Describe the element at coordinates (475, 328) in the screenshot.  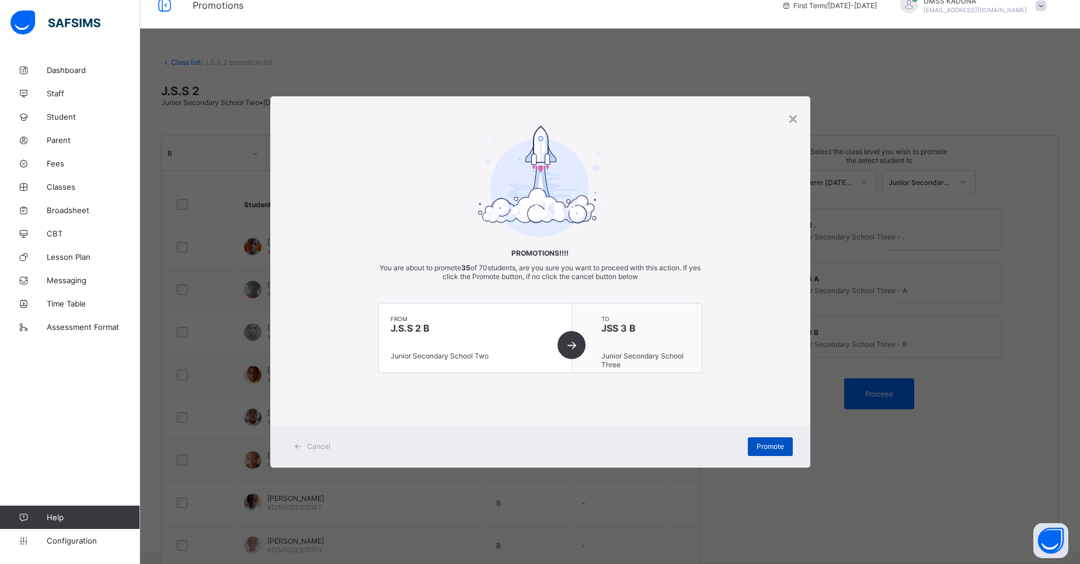
I see `span: J.S.S 2 B` at that location.